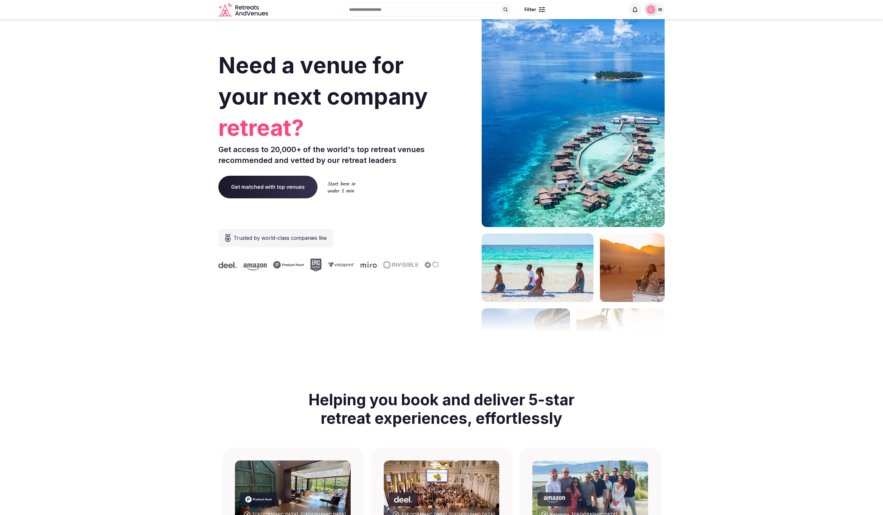 The height and width of the screenshot is (515, 883). Describe the element at coordinates (534, 10) in the screenshot. I see `button: Filter` at that location.